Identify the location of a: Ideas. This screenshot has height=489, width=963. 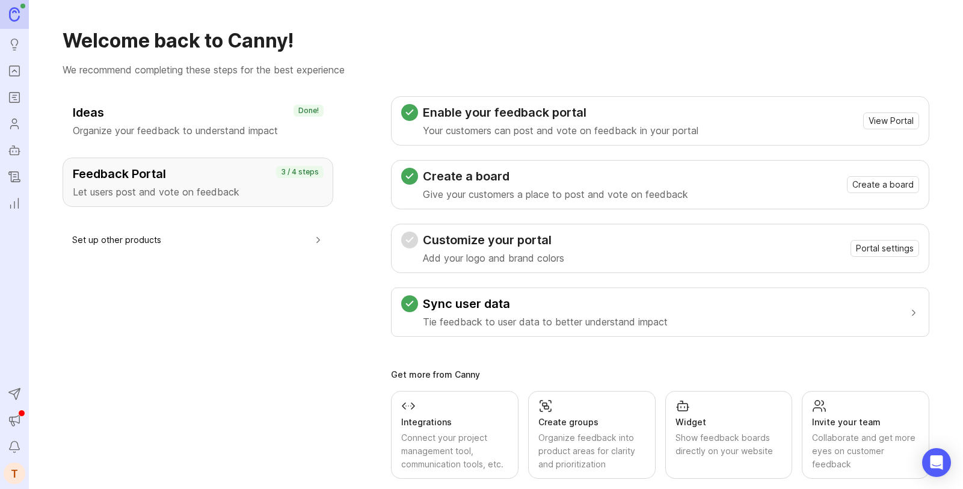
(14, 44).